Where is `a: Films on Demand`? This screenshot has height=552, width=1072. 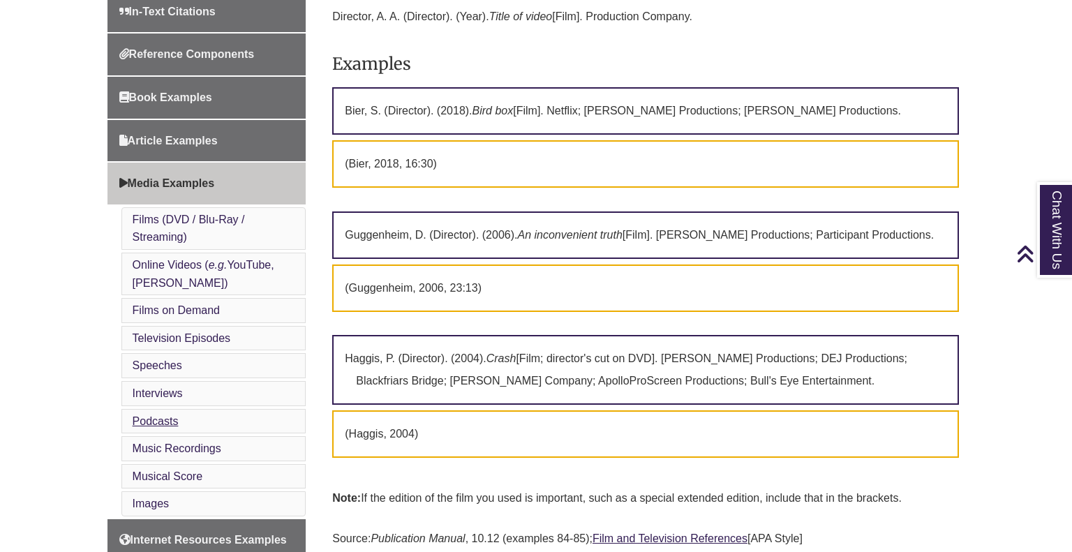
a: Films on Demand is located at coordinates (176, 310).